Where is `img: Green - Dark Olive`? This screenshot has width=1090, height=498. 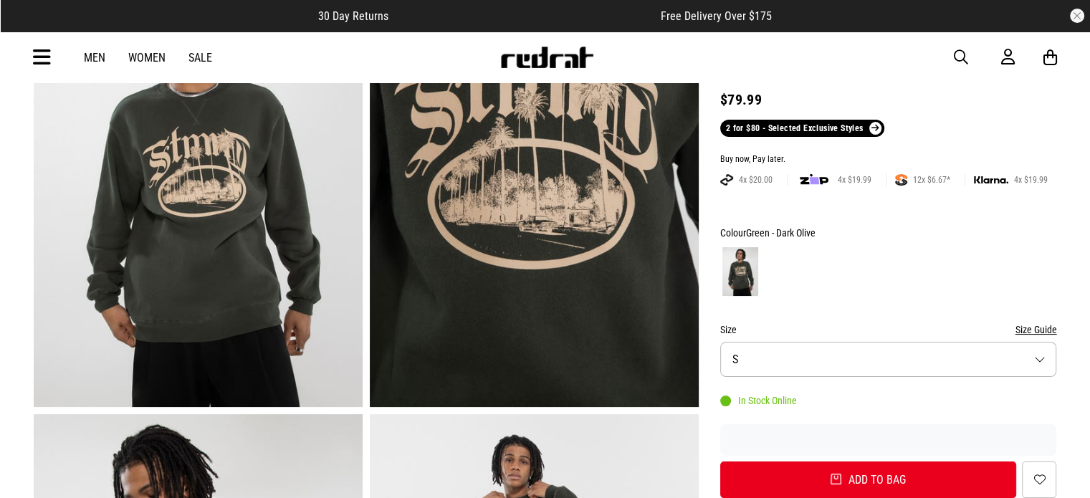
img: Green - Dark Olive is located at coordinates (740, 272).